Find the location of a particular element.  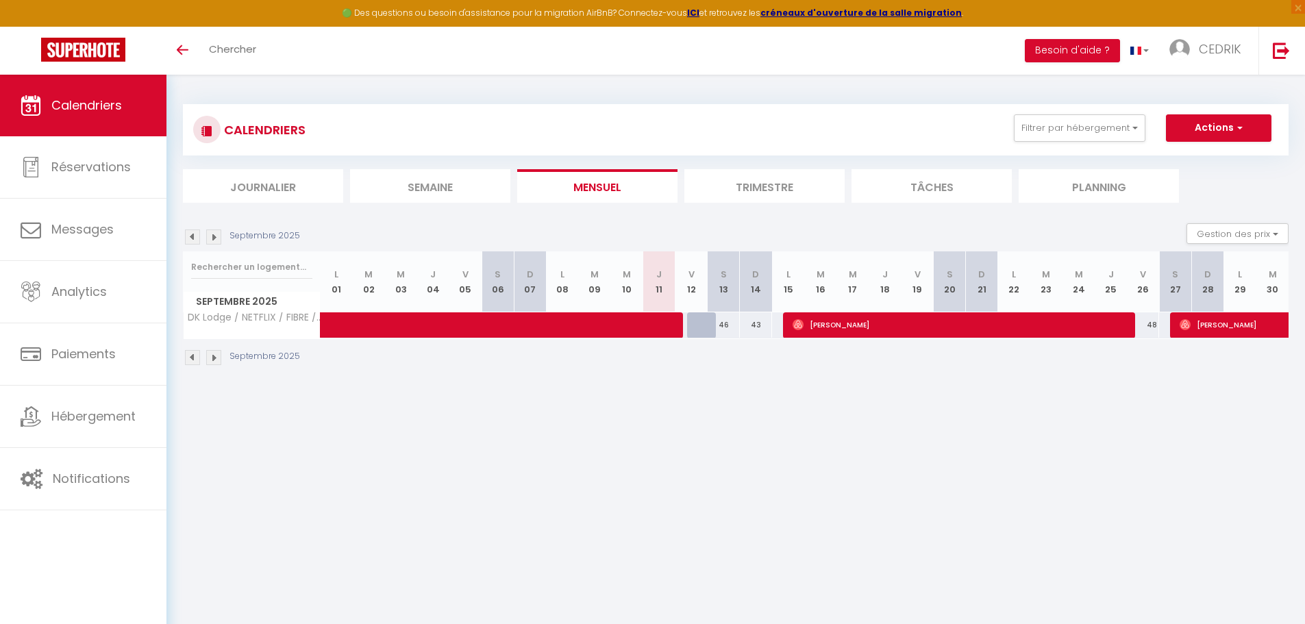

span: Septembre 2025 is located at coordinates (251, 301).